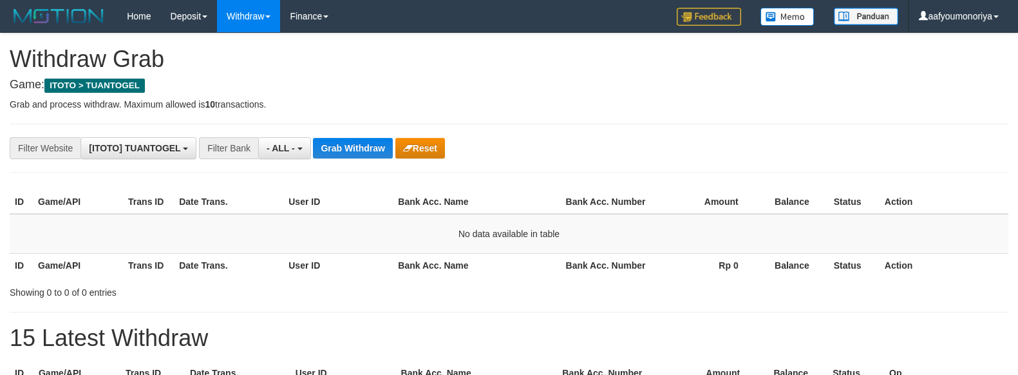  Describe the element at coordinates (509, 59) in the screenshot. I see `h1: Withdraw Grab` at that location.